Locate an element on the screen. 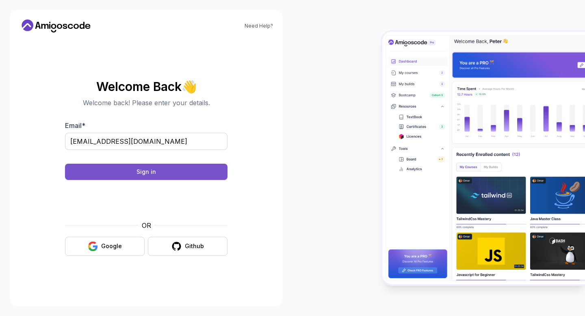 Image resolution: width=585 pixels, height=316 pixels. label: Email * is located at coordinates (75, 125).